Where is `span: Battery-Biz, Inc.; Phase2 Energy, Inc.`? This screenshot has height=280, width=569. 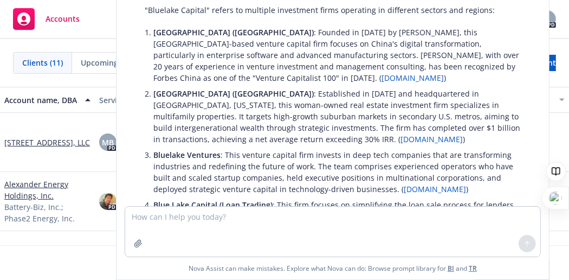 span: Battery-Biz, Inc.; Phase2 Energy, Inc. is located at coordinates (47, 213).